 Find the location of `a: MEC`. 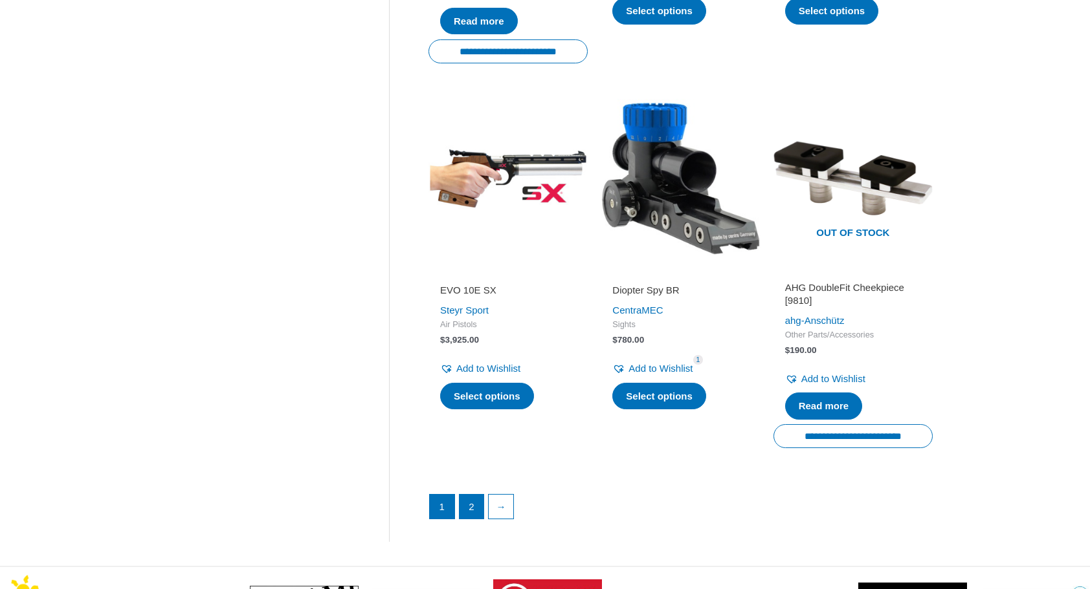

a: MEC is located at coordinates (652, 310).